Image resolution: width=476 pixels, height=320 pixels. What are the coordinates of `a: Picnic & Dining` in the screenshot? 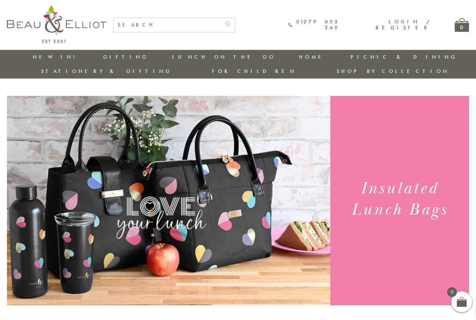 It's located at (404, 57).